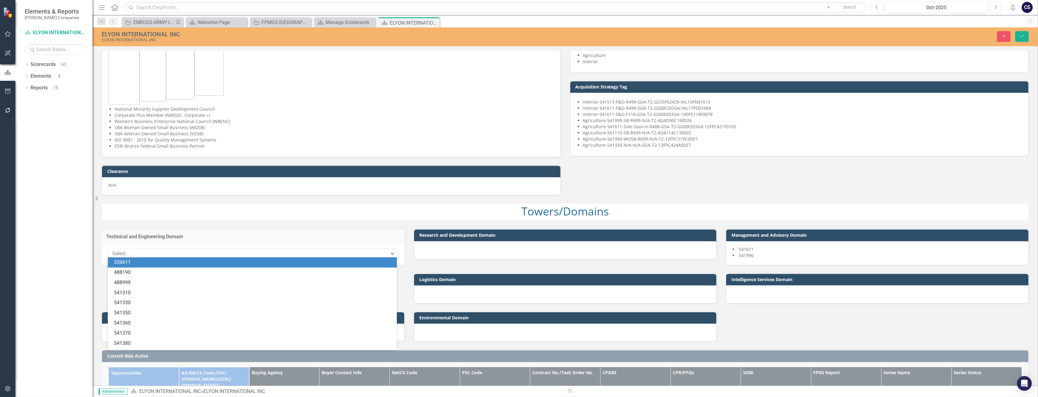  What do you see at coordinates (803, 108) in the screenshot?
I see `li: Interior-541611-F&O-R499-GSA-T2-GS00F203GA-INL17PD01084` at bounding box center [803, 108].